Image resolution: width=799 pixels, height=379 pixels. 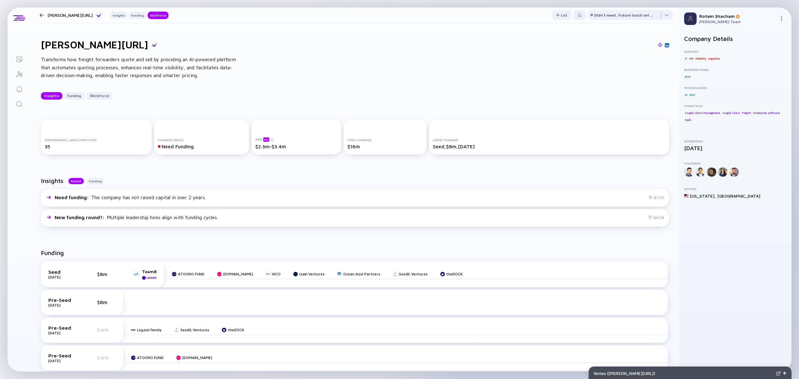 I want to click on div: Multiple leadership hires align with funding cycles., so click(x=136, y=217).